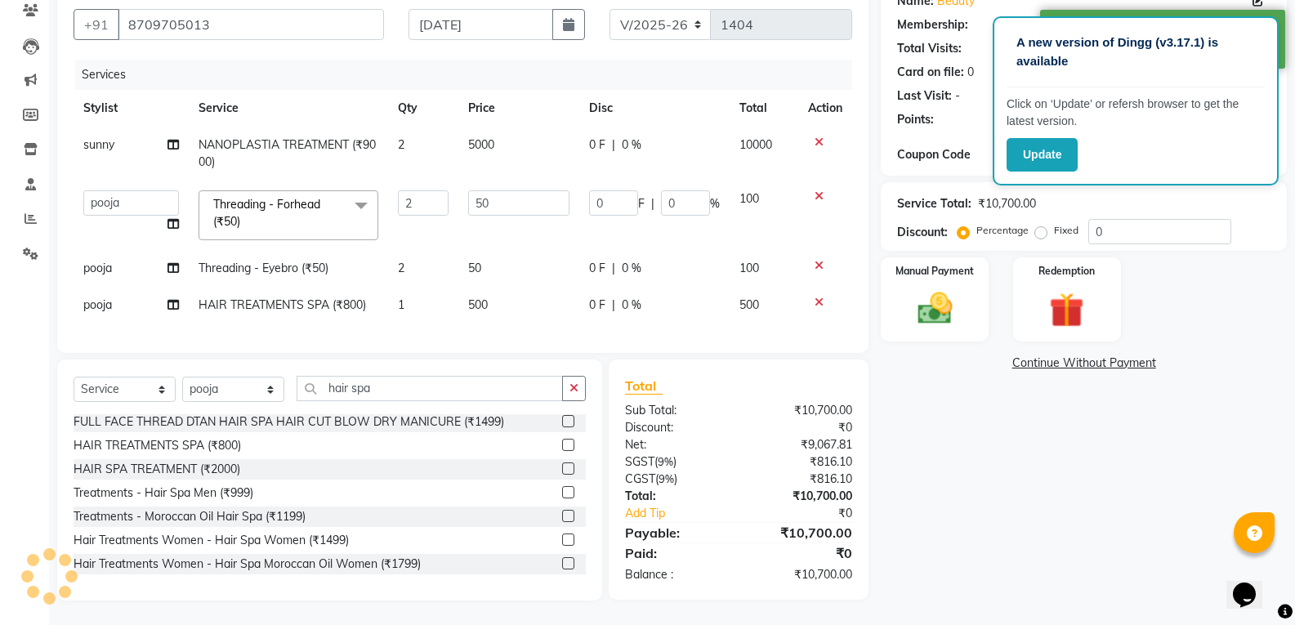 Image resolution: width=1295 pixels, height=625 pixels. What do you see at coordinates (1135, 113) in the screenshot?
I see `p: Click on ‘Update’ or refersh browser to get the latest version.` at bounding box center [1135, 113].